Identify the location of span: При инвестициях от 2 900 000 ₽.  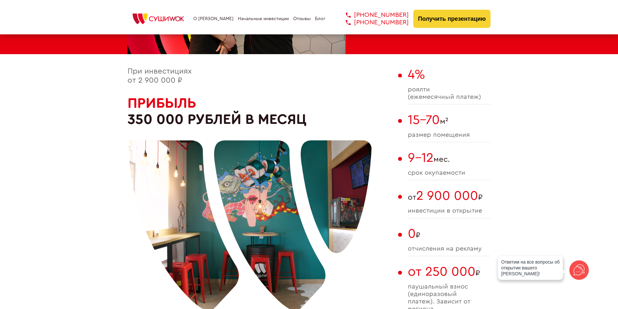
(159, 76).